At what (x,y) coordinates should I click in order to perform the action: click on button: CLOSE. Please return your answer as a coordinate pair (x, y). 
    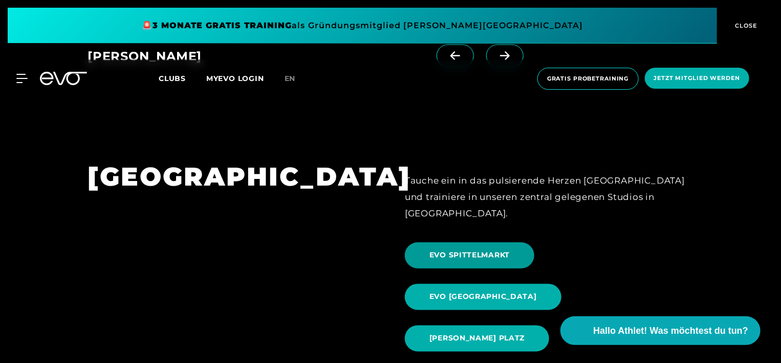
    Looking at the image, I should click on (746, 26).